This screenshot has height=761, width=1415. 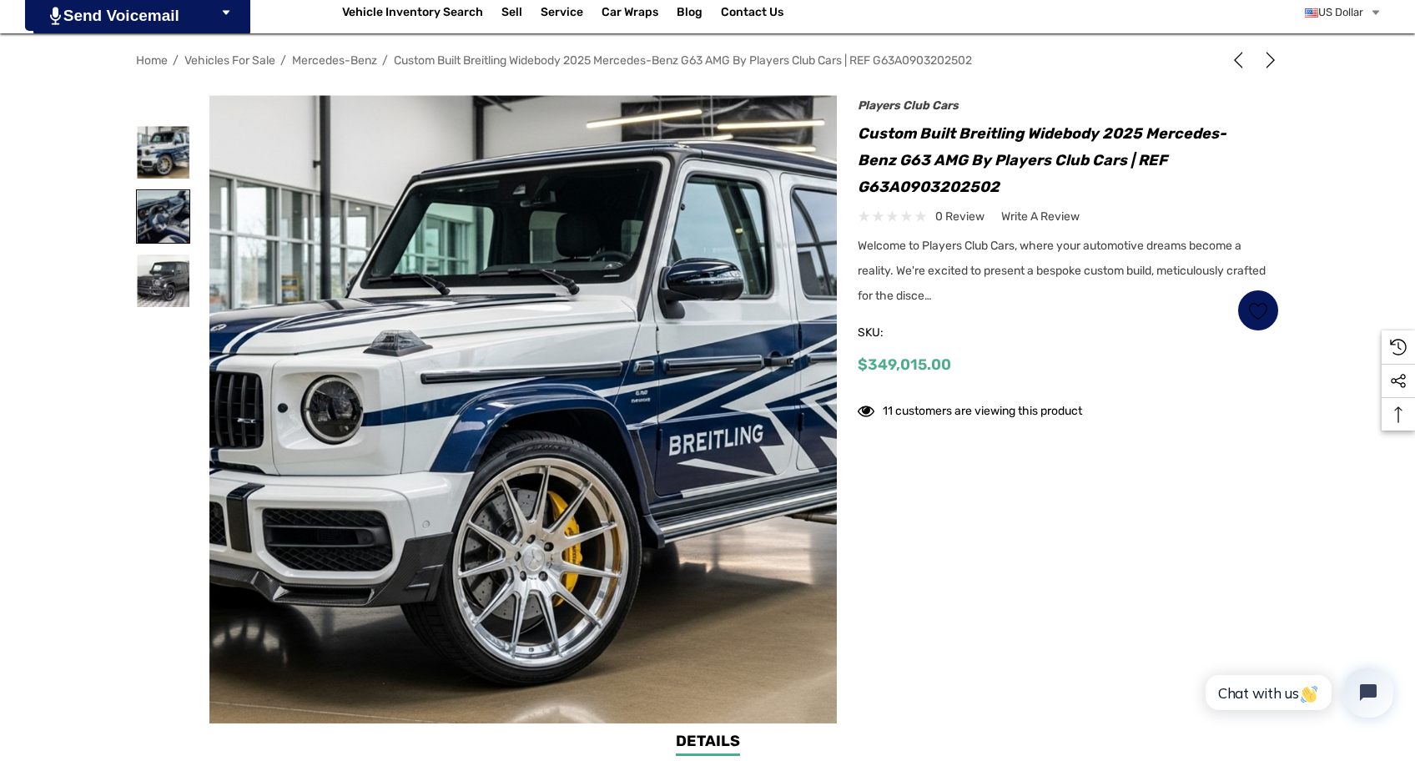 What do you see at coordinates (682, 60) in the screenshot?
I see `span: Custom Built Breitling Widebody 2025 Mercedes-Benz G63 AMG by Players Club Cars | REF G63A0903202502` at bounding box center [682, 60].